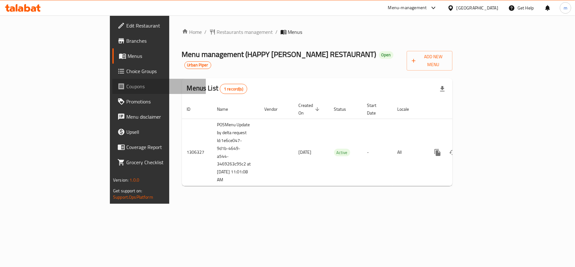 This screenshot has width=575, height=267. Describe the element at coordinates (164, 132) in the screenshot. I see `span: Upsell` at that location.